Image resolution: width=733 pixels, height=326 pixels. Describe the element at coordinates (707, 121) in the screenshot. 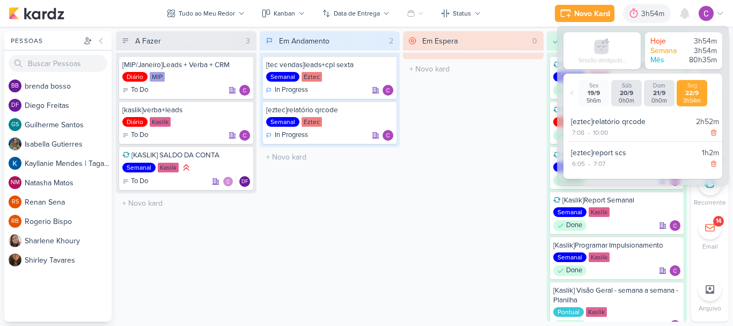

I see `div: 2h52m` at that location.